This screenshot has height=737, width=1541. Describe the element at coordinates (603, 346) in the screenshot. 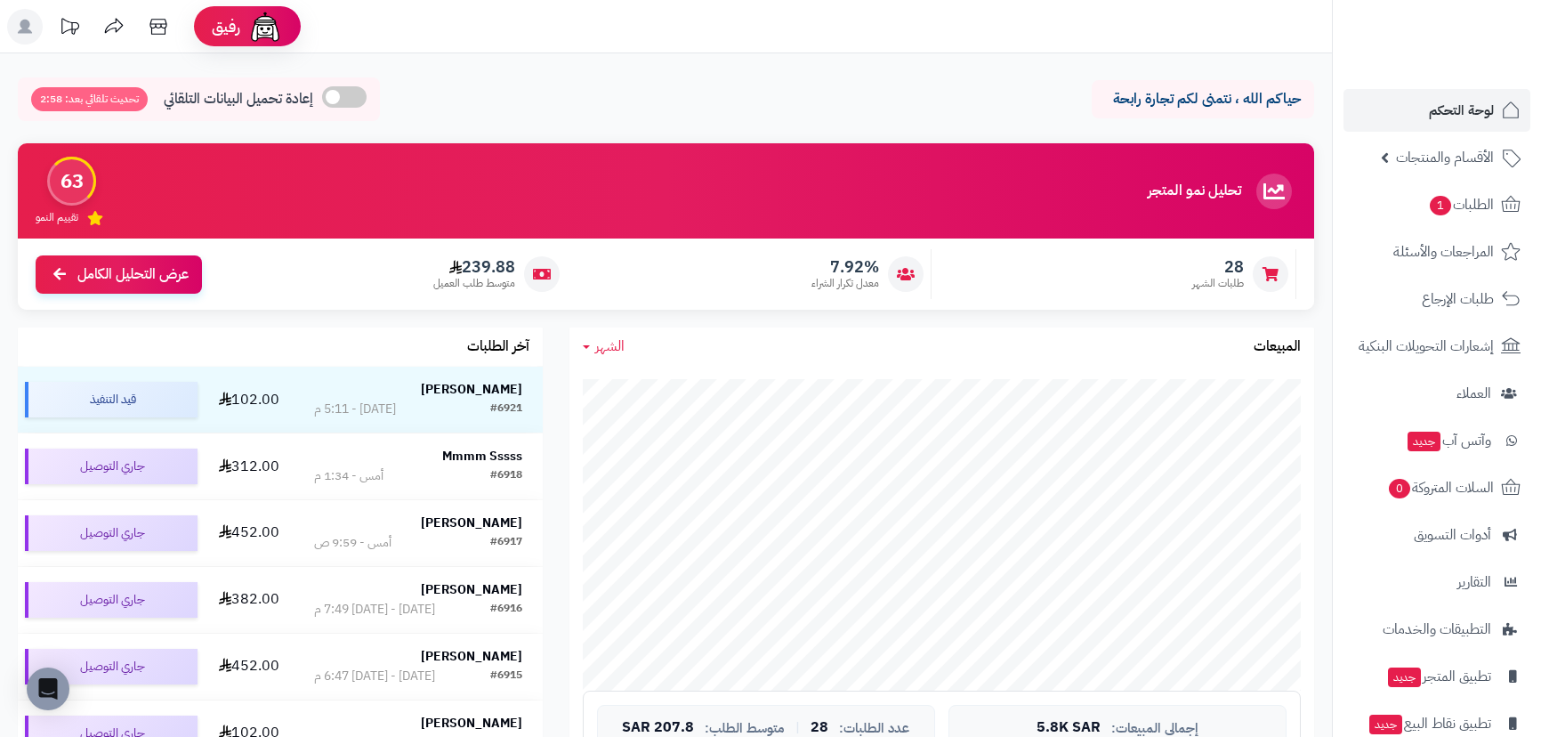

I see `a: الشهر` at that location.